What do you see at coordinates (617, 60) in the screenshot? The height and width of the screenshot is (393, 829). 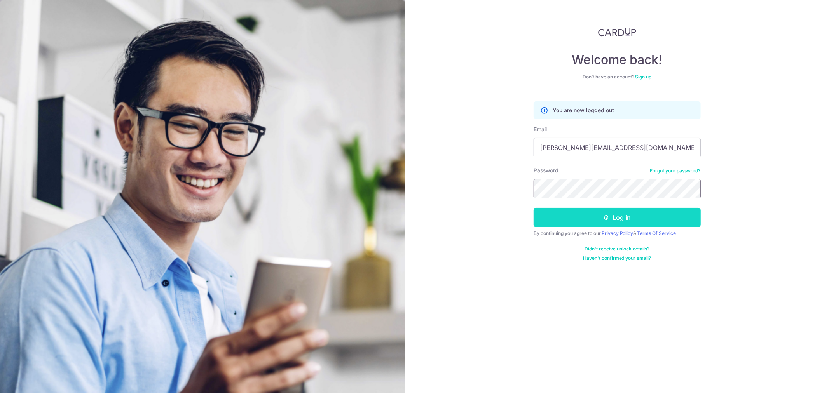 I see `h4: Welcome back!` at bounding box center [617, 60].